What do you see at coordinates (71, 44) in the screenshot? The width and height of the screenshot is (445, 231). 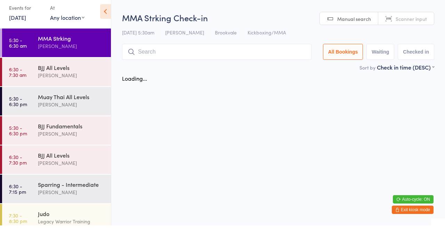 I see `div: MMA Strking` at bounding box center [71, 44].